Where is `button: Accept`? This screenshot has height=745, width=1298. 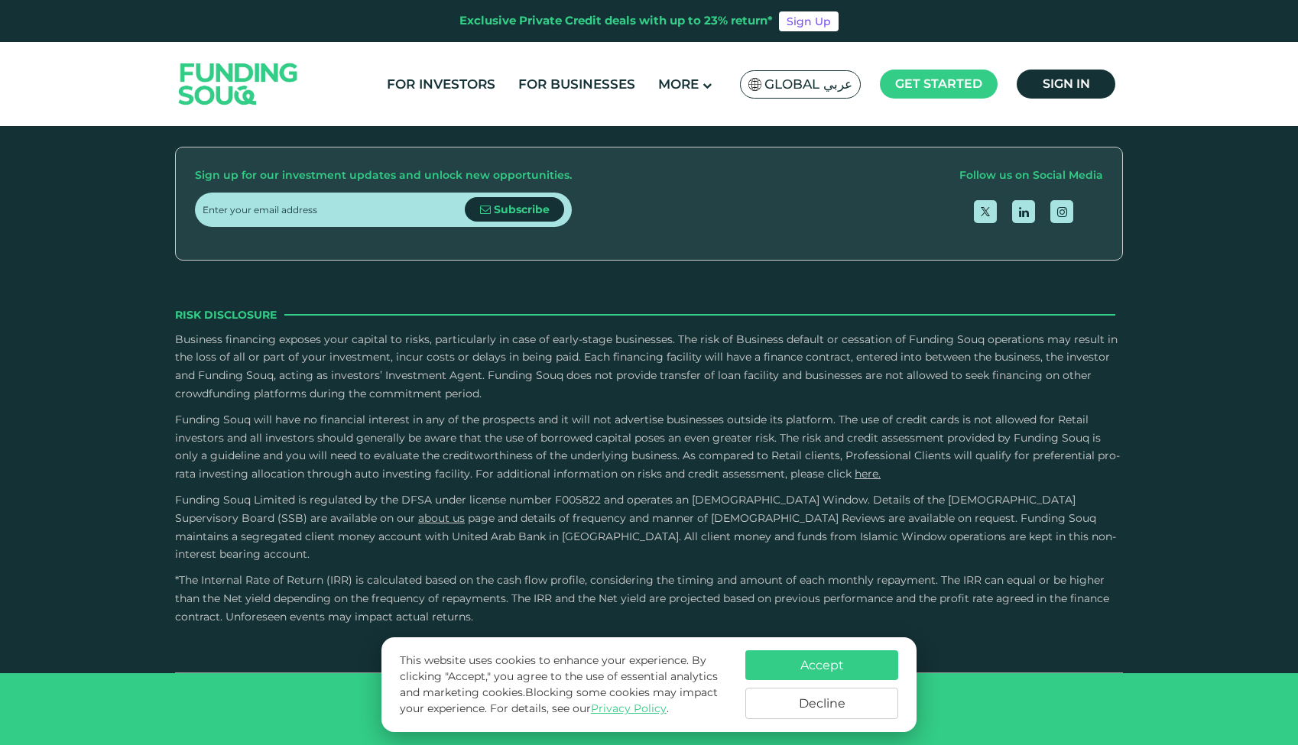
button: Accept is located at coordinates (822, 665).